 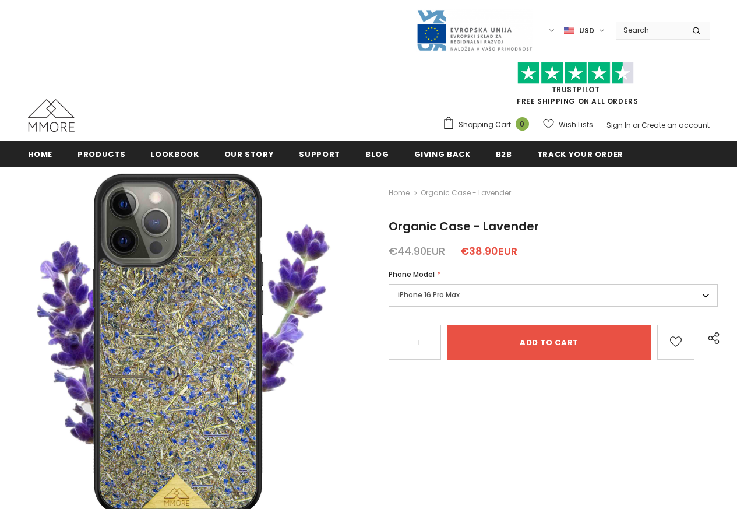 What do you see at coordinates (319, 154) in the screenshot?
I see `span: support` at bounding box center [319, 154].